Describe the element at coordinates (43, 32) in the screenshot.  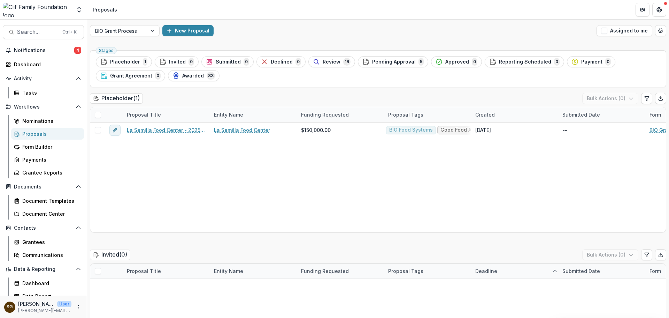
I see `button: Search...` at that location.